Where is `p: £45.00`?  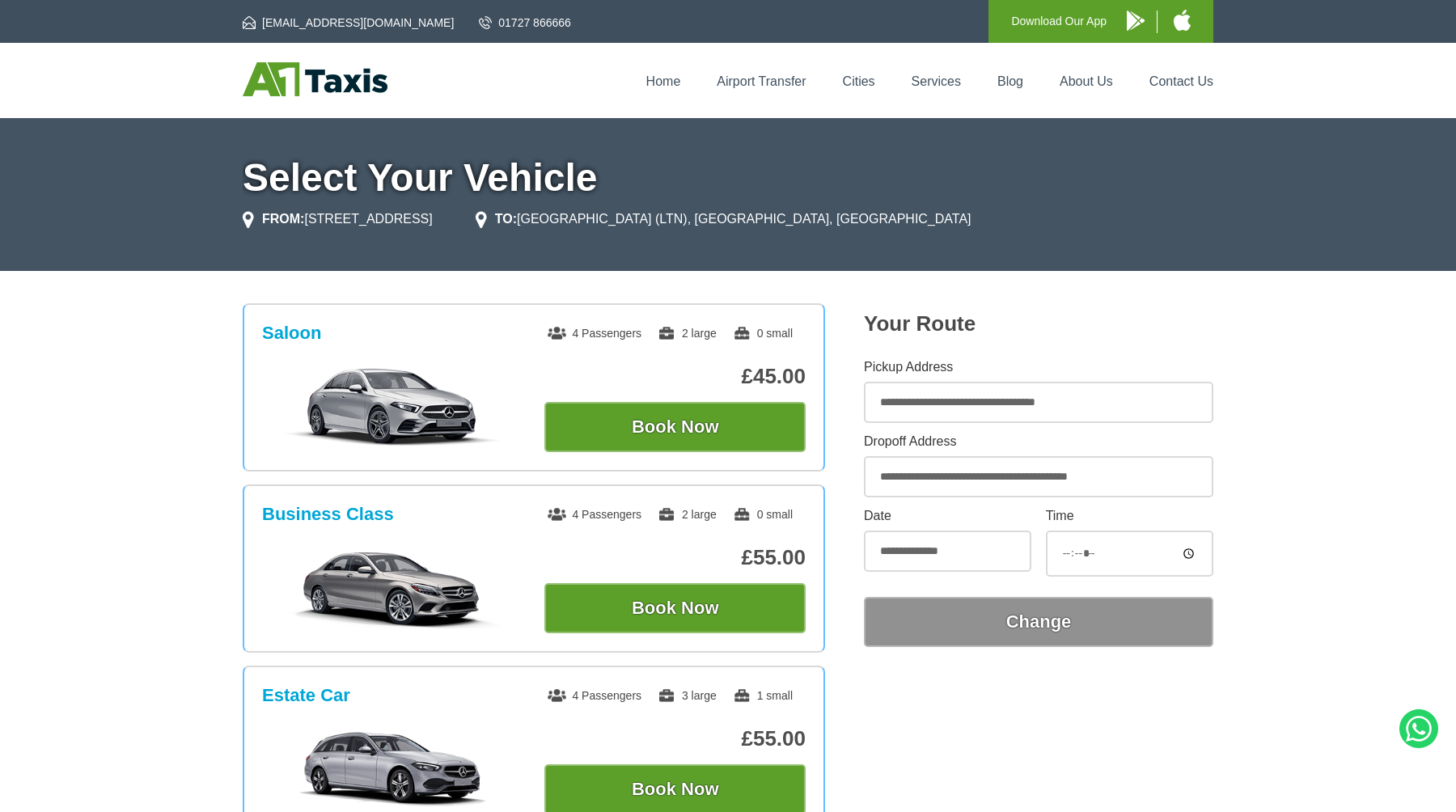
p: £45.00 is located at coordinates (675, 375).